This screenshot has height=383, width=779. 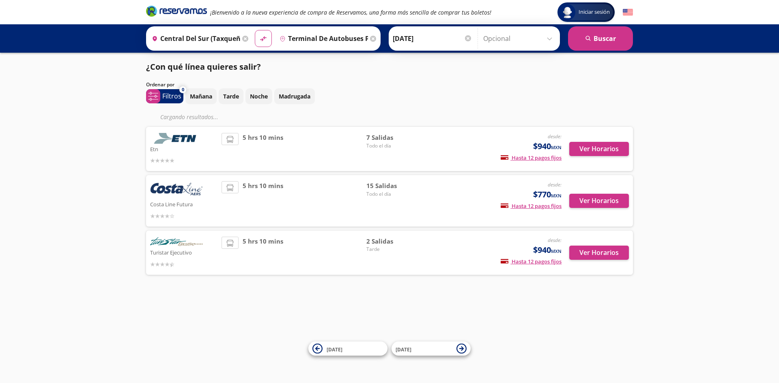 What do you see at coordinates (184, 252) in the screenshot?
I see `p: Turistar Ejecutivo` at bounding box center [184, 252].